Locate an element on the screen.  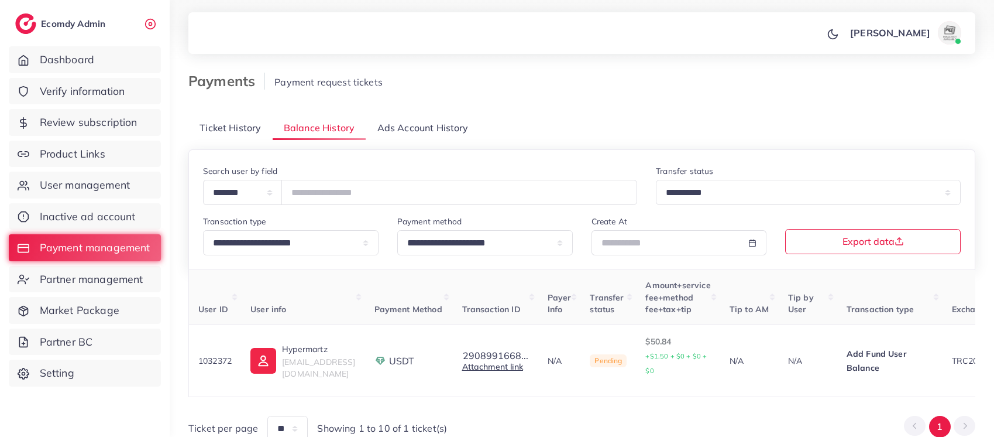
span: Dashboard is located at coordinates (67, 60).